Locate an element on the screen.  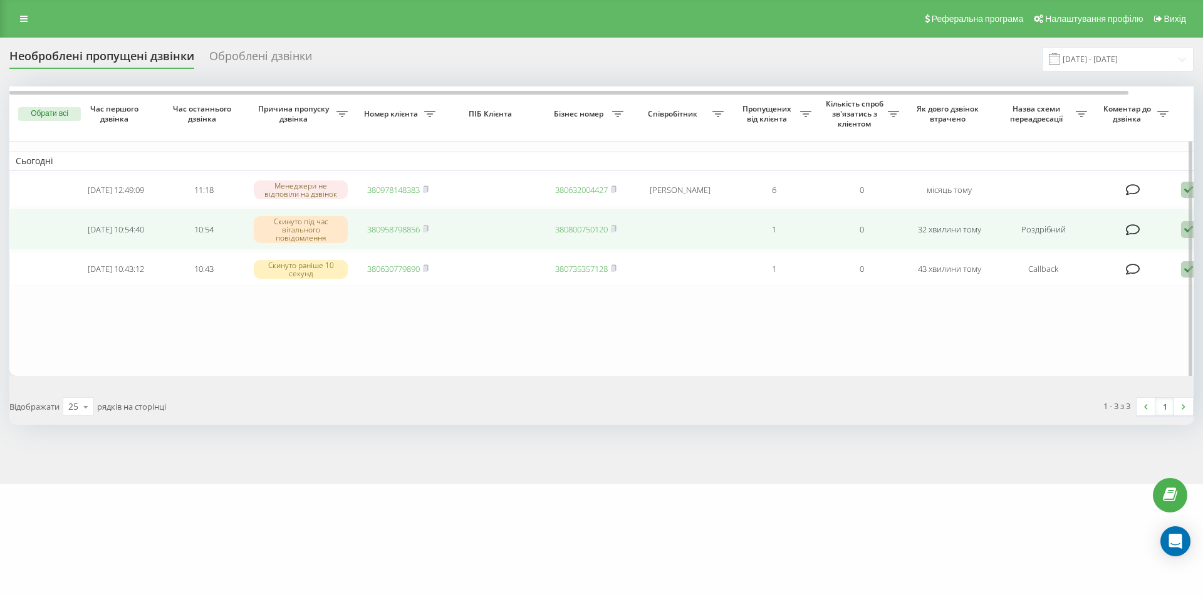
span: Час першого дзвінка is located at coordinates (116, 113).